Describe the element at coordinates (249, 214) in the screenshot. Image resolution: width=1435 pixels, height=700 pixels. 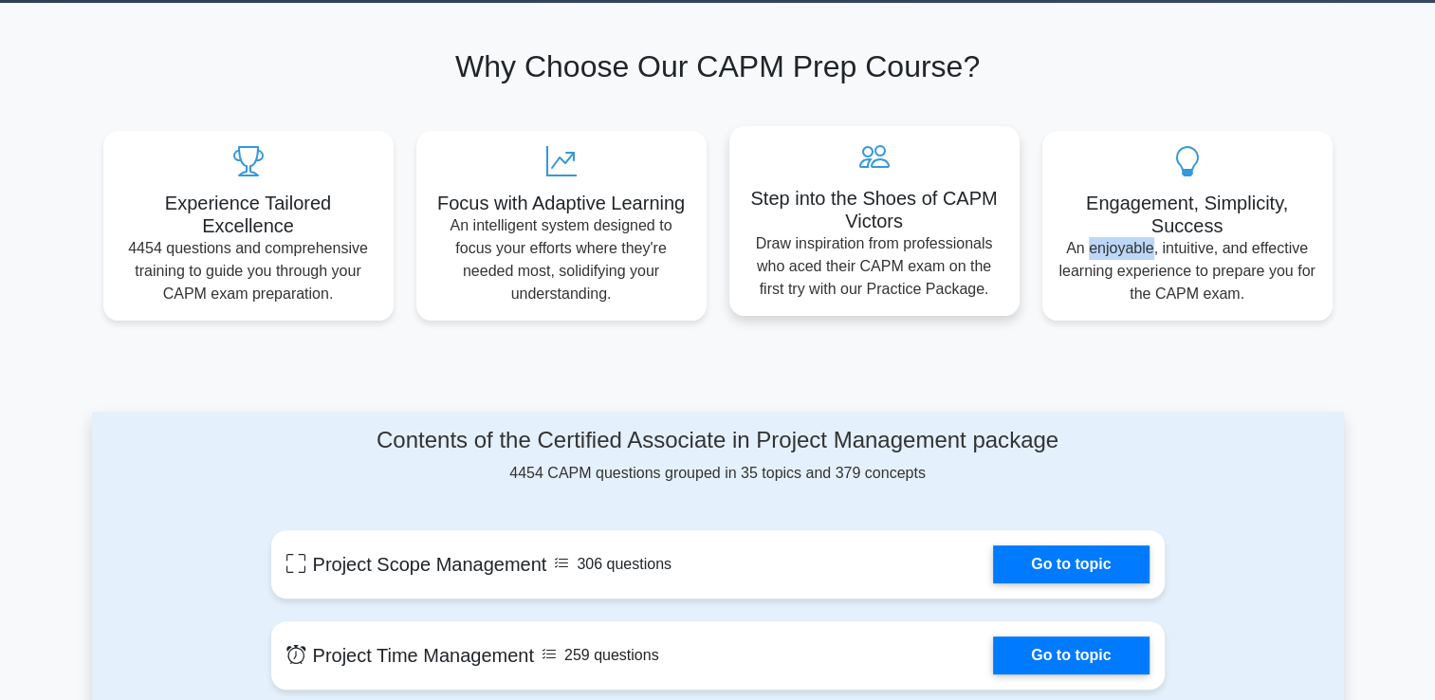
I see `h5: Experience Tailored Excellence` at that location.